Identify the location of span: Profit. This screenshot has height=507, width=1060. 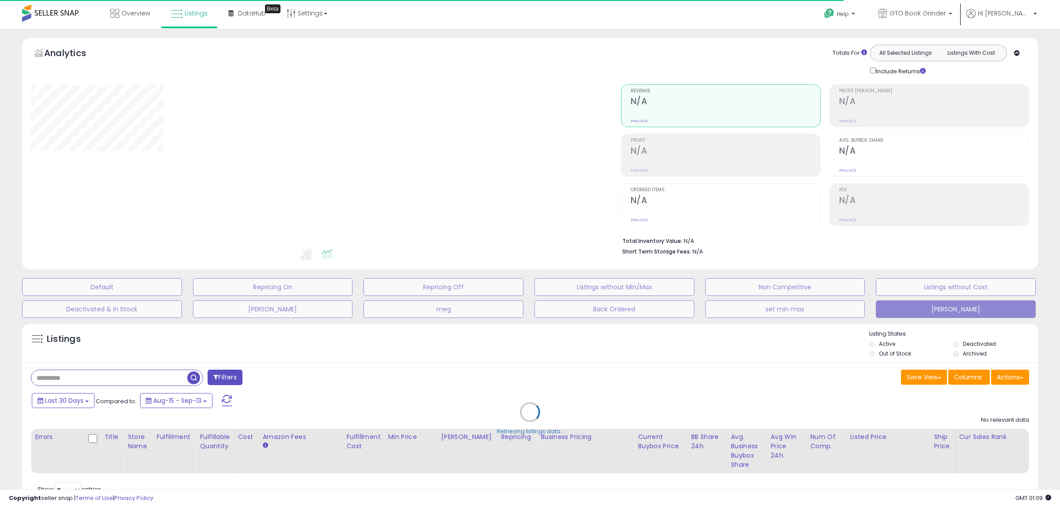
(725, 140).